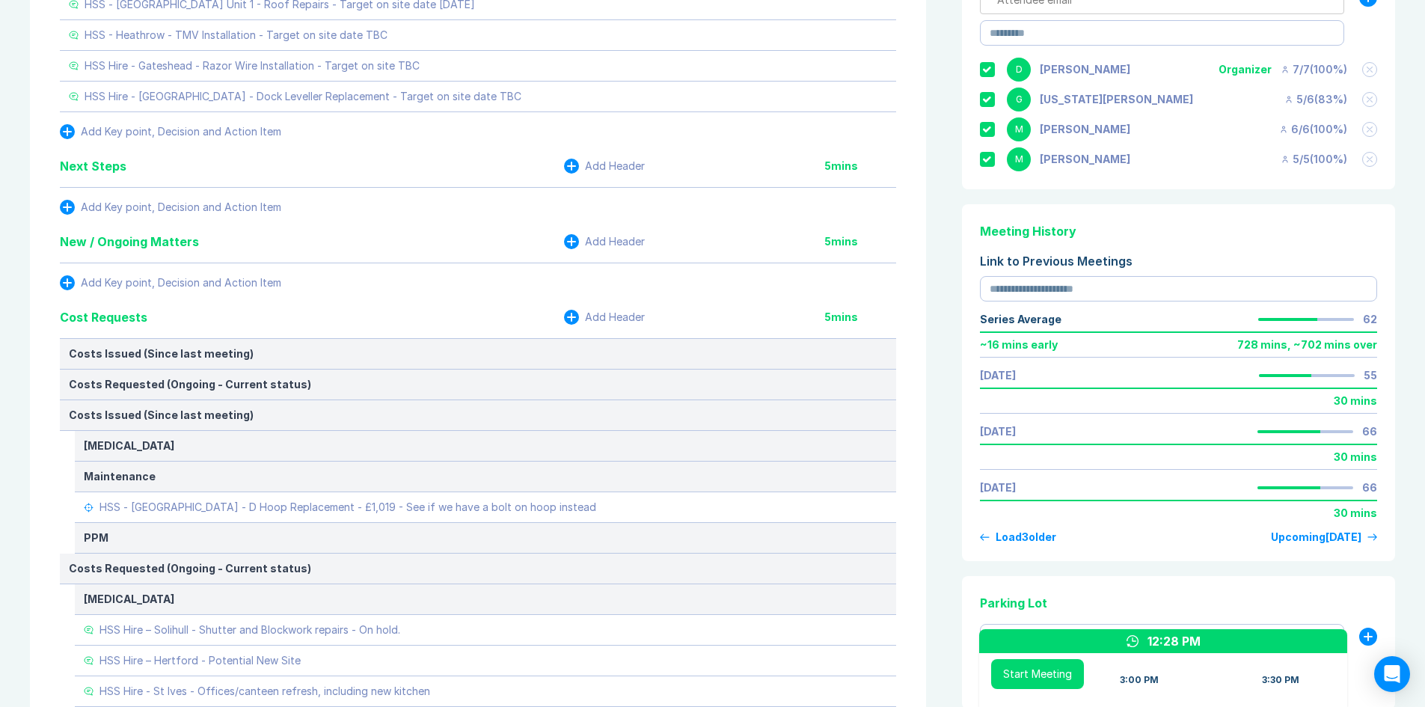  What do you see at coordinates (1244, 70) in the screenshot?
I see `div: Organizer` at bounding box center [1244, 70].